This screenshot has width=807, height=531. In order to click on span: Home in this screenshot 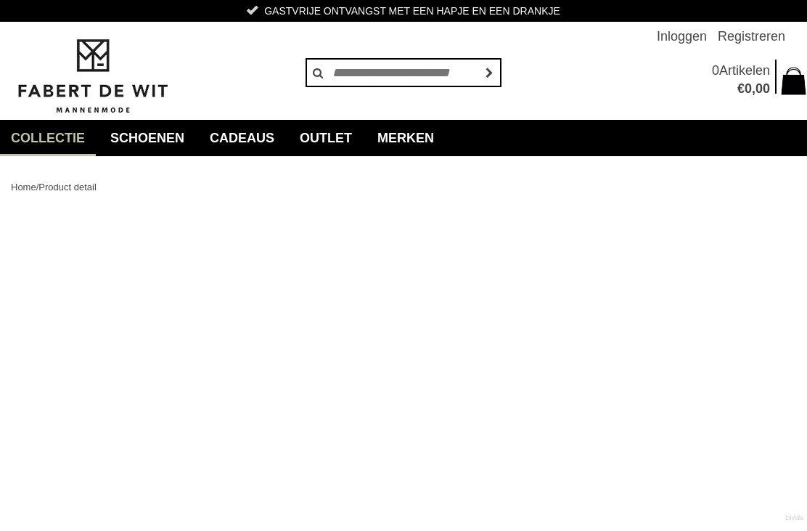, I will do `click(23, 187)`.